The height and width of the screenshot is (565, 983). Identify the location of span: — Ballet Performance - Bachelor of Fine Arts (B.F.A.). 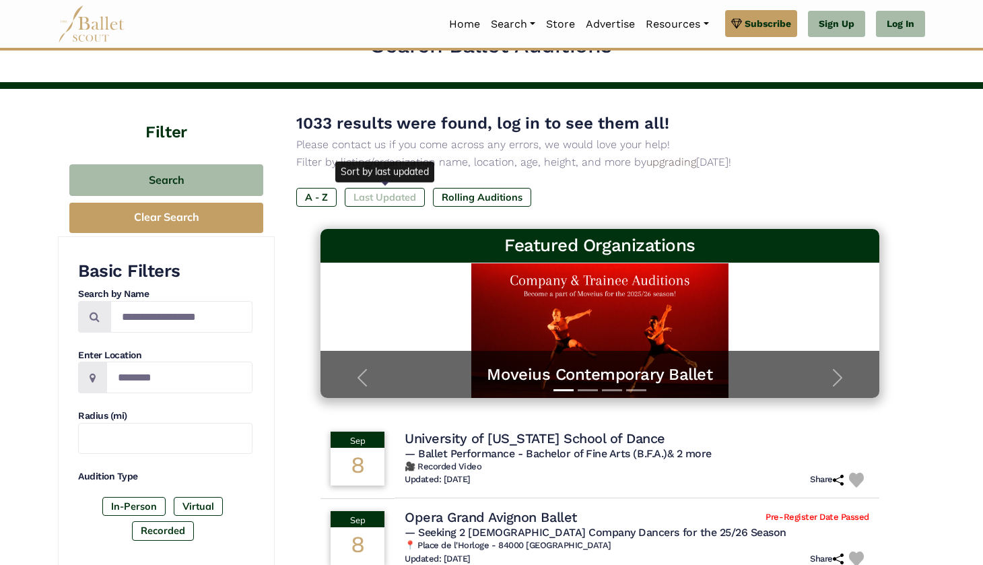
(558, 453).